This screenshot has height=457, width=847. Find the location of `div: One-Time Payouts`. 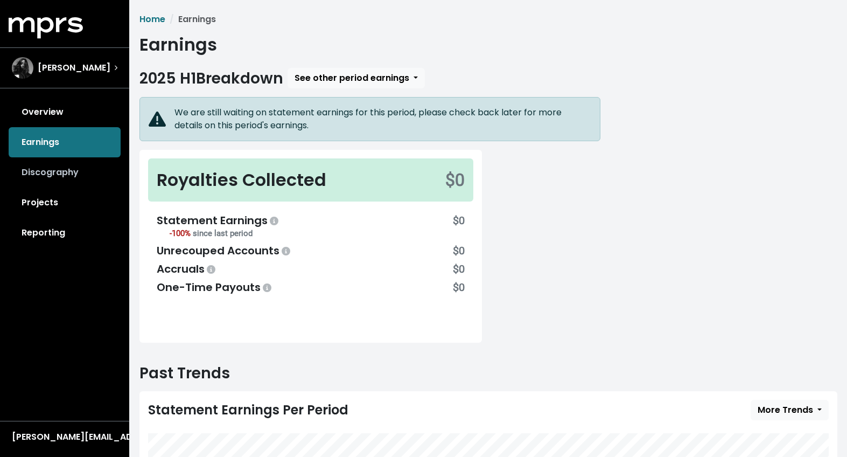

div: One-Time Payouts is located at coordinates (215, 287).